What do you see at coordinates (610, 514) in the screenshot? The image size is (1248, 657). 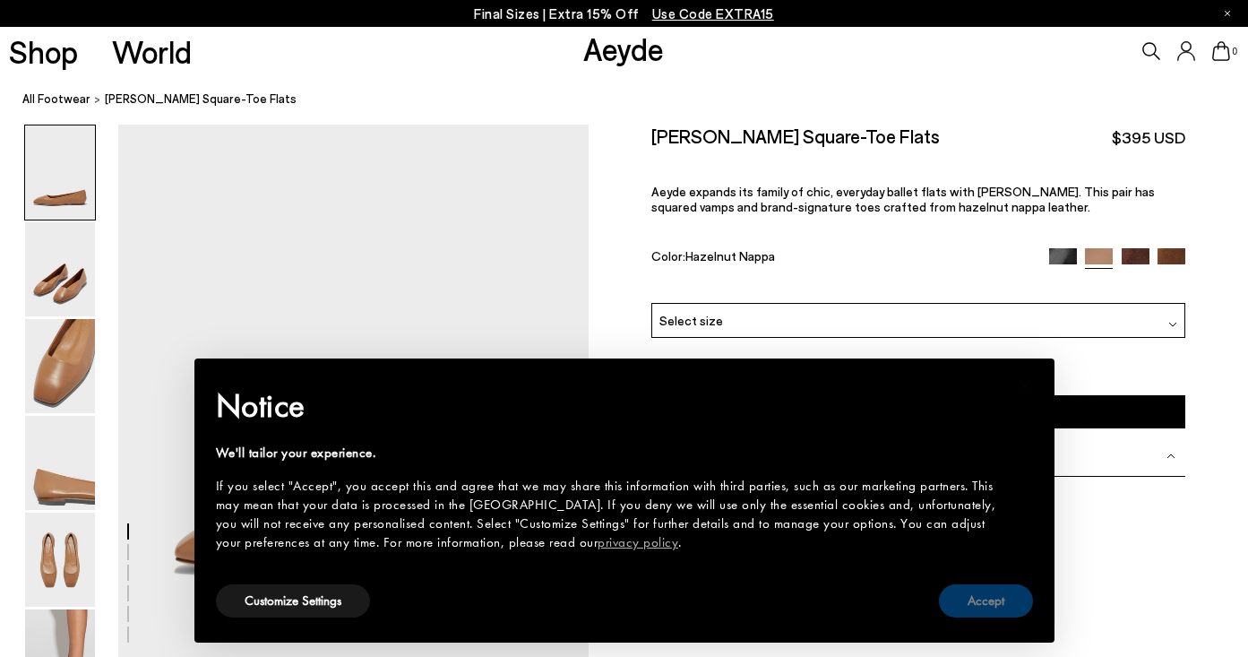 I see `div: If you select "Accept", you accept this and agree that we may share this information with third p...` at bounding box center [610, 514].